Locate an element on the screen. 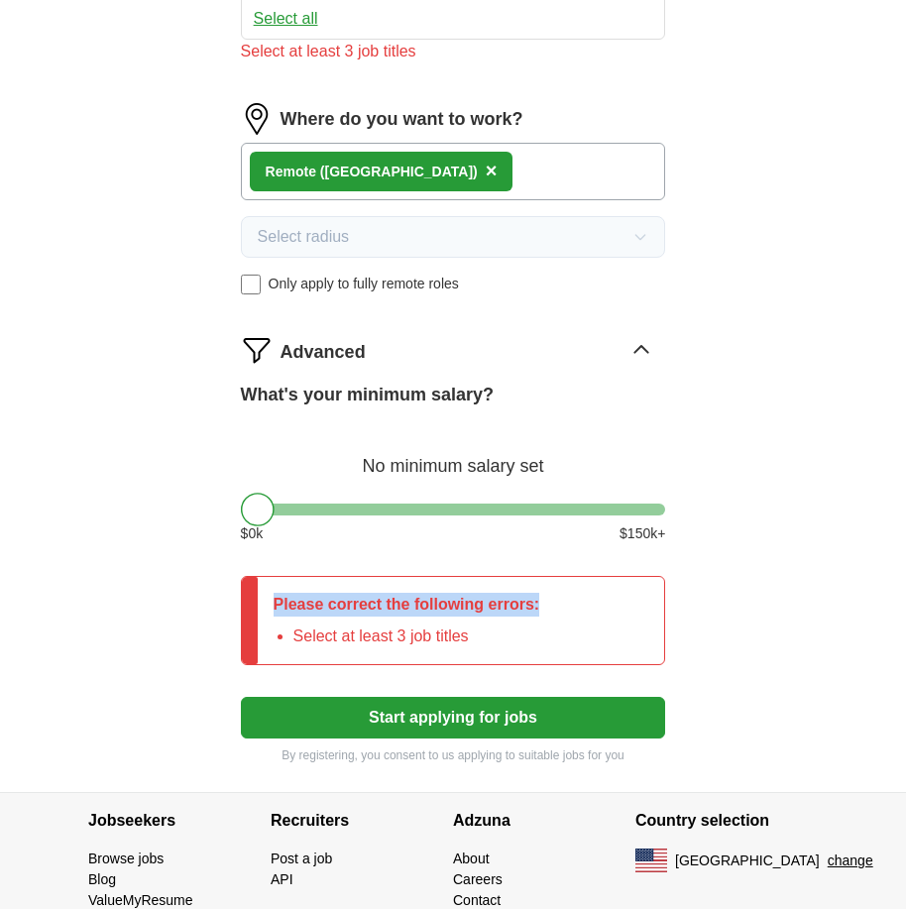 This screenshot has width=906, height=909. span: Advanced is located at coordinates (323, 352).